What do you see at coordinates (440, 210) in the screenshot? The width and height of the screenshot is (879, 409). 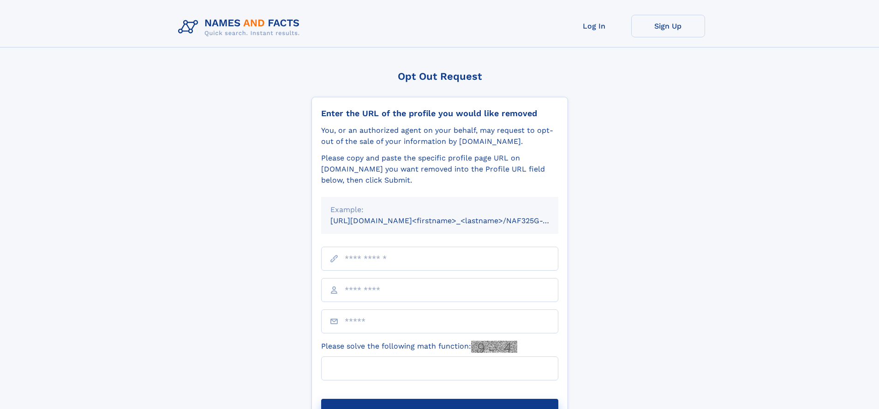 I see `div: Example:` at bounding box center [440, 210].